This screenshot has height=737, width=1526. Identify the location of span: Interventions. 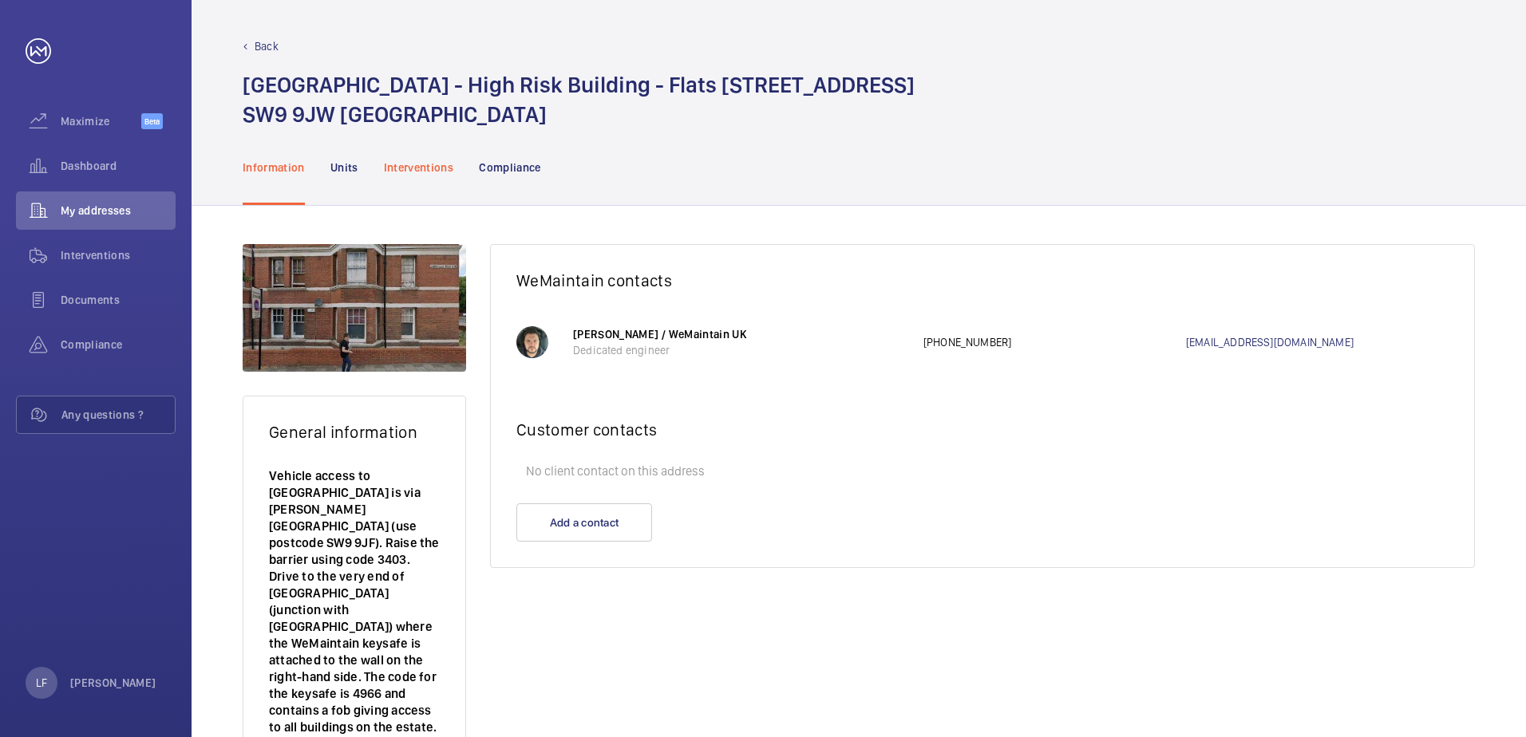
(118, 255).